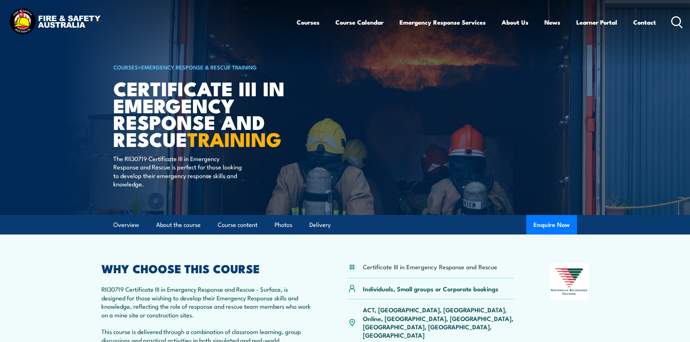 This screenshot has width=690, height=342. What do you see at coordinates (283, 225) in the screenshot?
I see `a: Photos` at bounding box center [283, 225].